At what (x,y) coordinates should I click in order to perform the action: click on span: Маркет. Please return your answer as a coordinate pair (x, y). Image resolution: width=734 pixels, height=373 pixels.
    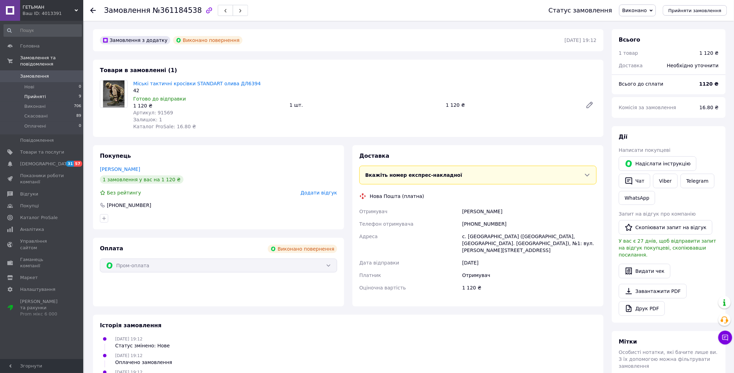
    Looking at the image, I should click on (29, 278).